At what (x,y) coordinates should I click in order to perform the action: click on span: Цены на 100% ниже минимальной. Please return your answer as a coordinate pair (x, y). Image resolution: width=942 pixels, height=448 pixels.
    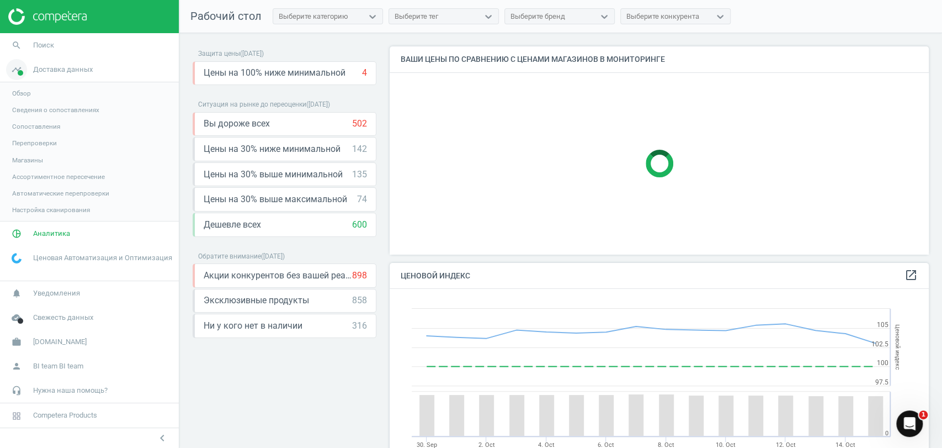
    Looking at the image, I should click on (274, 73).